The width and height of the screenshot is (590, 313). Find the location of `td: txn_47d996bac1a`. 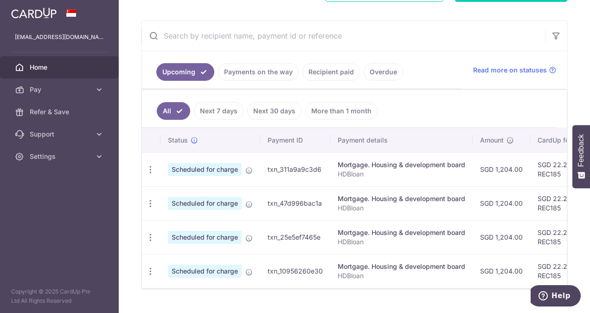

td: txn_47d996bac1a is located at coordinates (295, 203).